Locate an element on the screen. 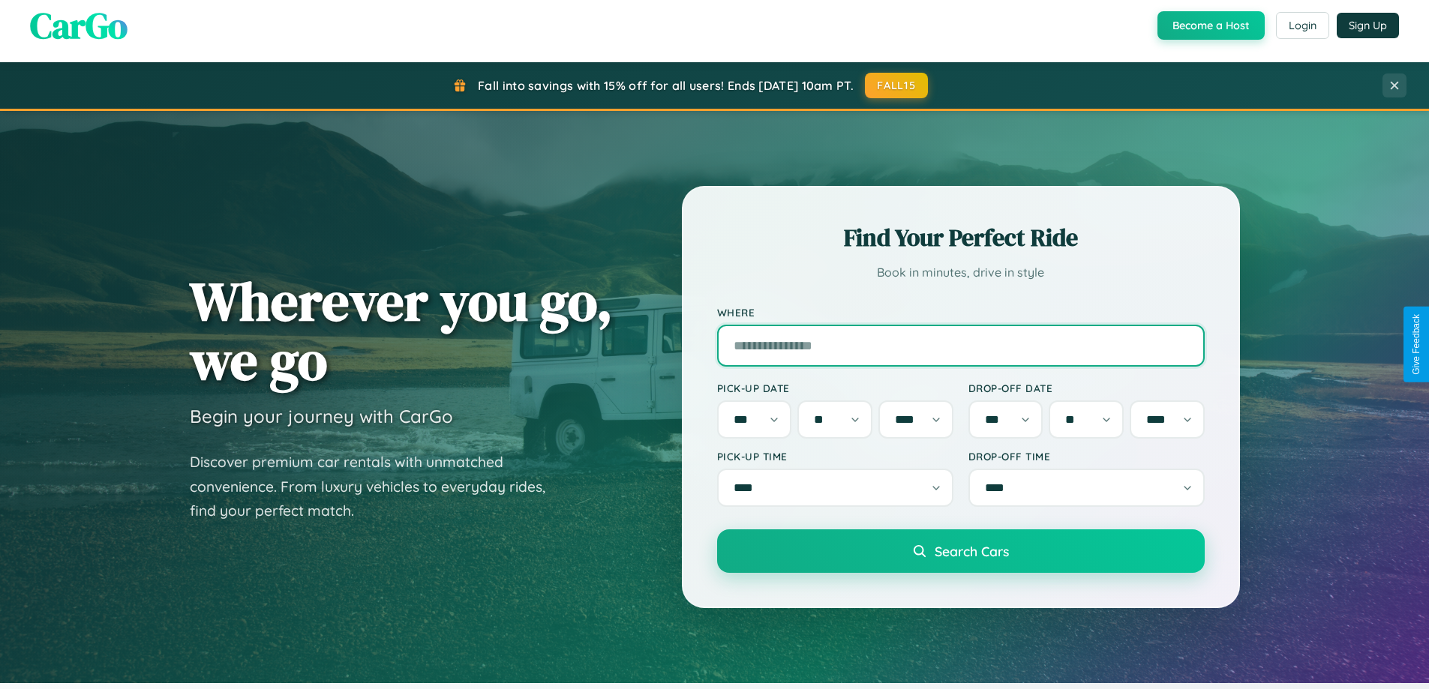  span: Search Cars is located at coordinates (972, 551).